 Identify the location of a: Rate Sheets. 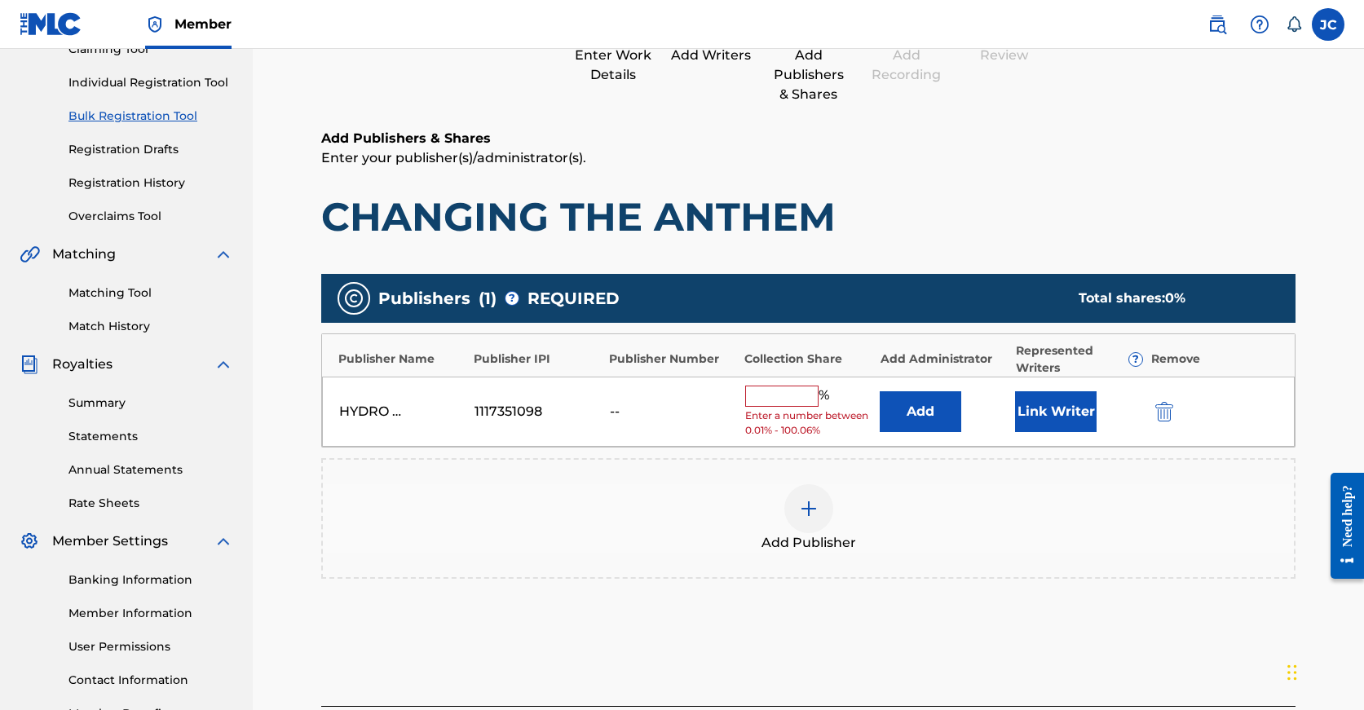
(151, 503).